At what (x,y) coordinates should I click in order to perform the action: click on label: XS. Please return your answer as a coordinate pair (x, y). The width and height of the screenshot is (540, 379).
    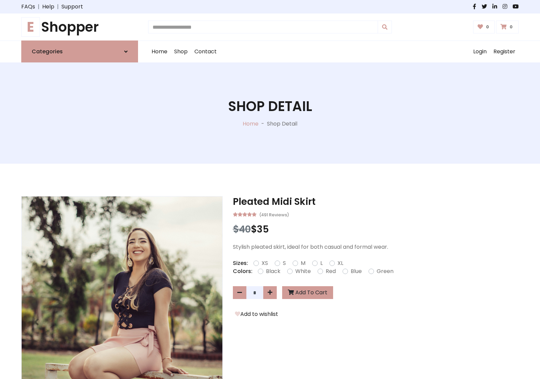
    Looking at the image, I should click on (265, 263).